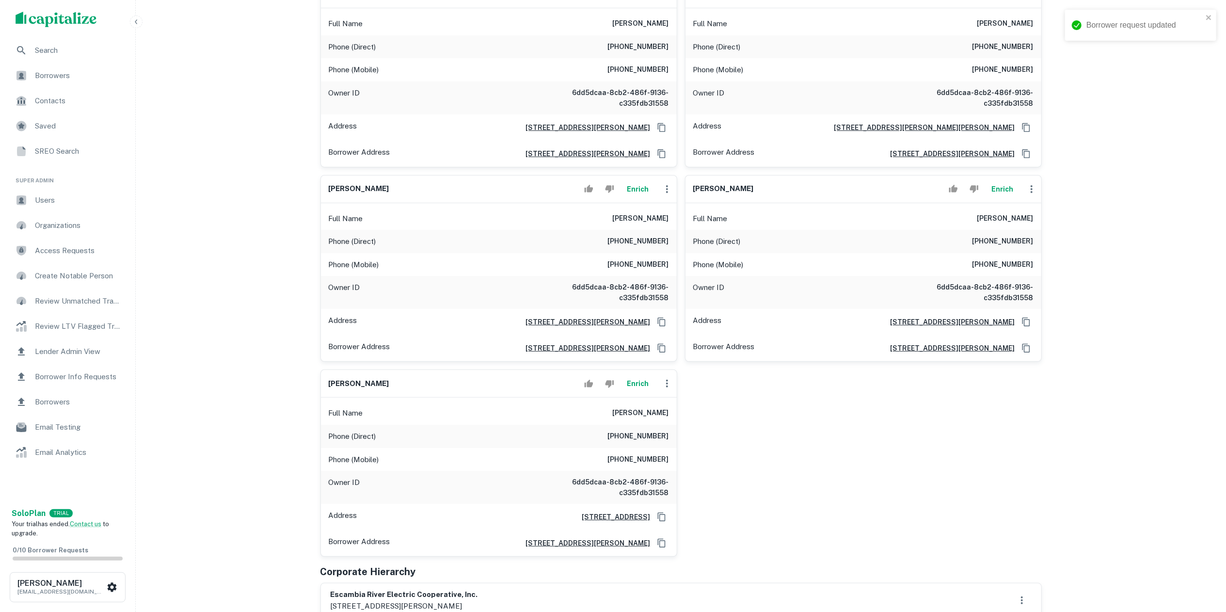 The height and width of the screenshot is (612, 1226). Describe the element at coordinates (78, 101) in the screenshot. I see `span: Contacts` at that location.